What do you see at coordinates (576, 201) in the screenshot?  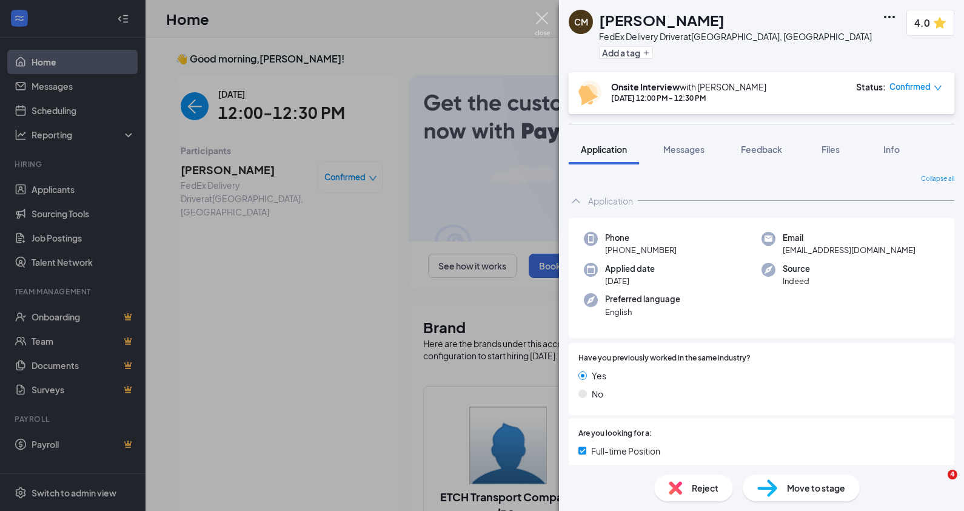 I see `svg: ChevronUp` at bounding box center [576, 201].